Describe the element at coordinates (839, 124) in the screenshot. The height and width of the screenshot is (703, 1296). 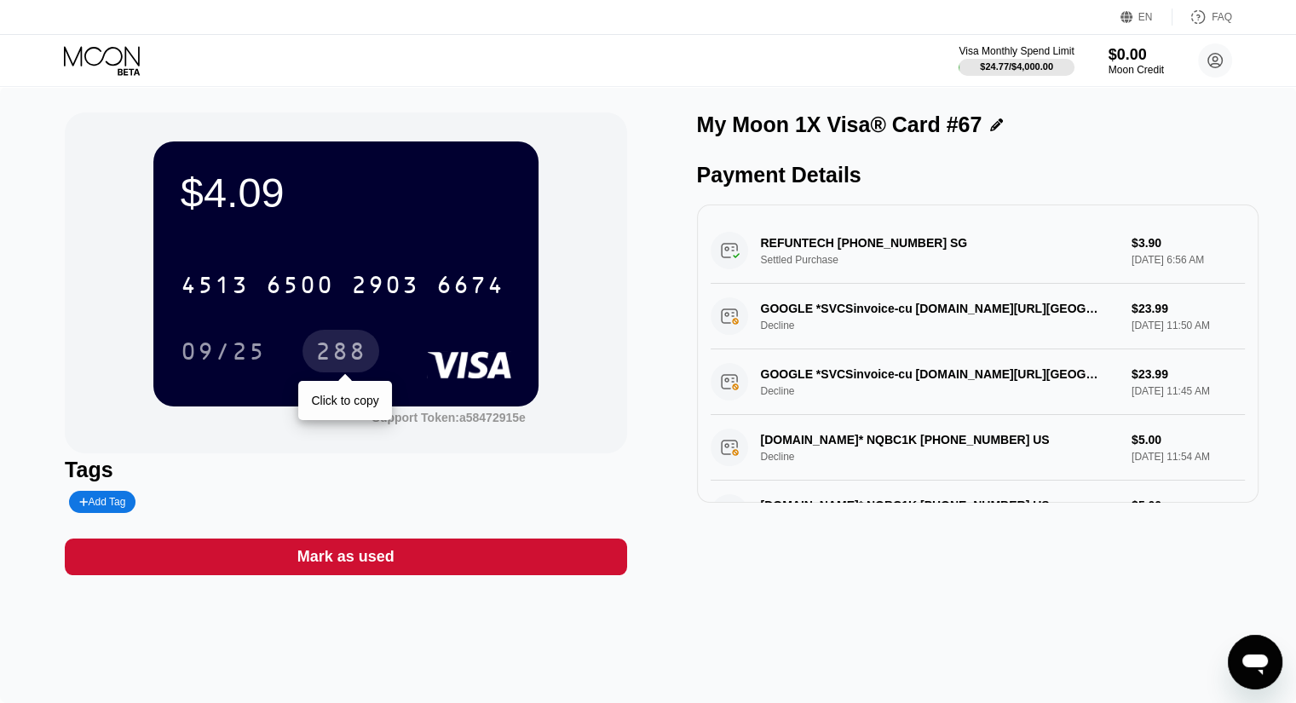
I see `div: My Moon 1X Visa® Card #67` at that location.